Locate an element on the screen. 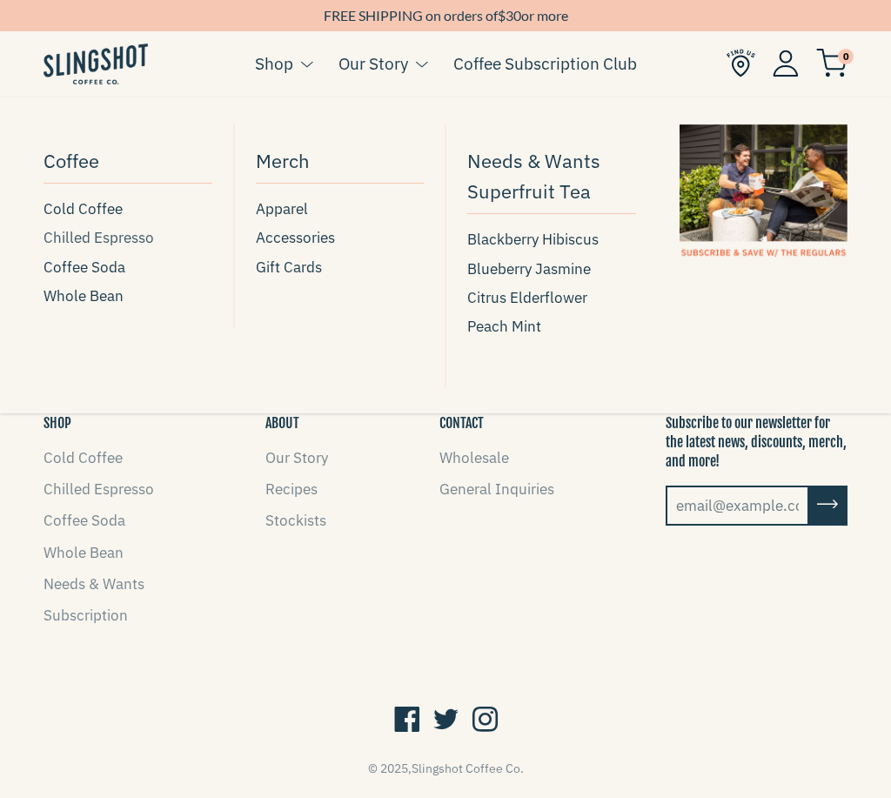 The width and height of the screenshot is (891, 798). span: Blackberry Hibiscus is located at coordinates (533, 239).